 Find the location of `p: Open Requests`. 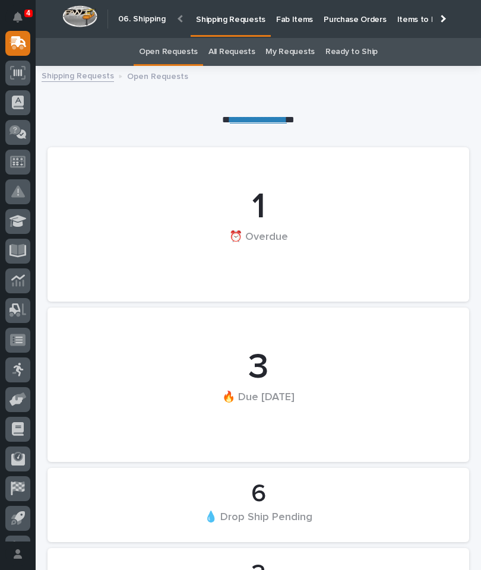

p: Open Requests is located at coordinates (157, 75).